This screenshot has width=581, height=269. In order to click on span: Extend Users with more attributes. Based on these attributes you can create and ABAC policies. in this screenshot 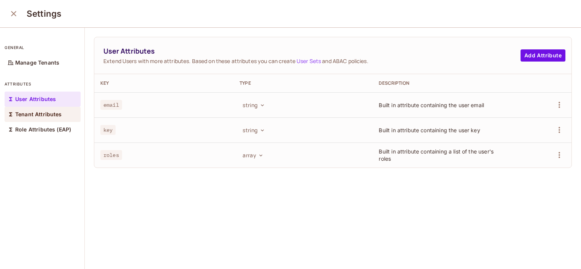, I will do `click(312, 61)`.